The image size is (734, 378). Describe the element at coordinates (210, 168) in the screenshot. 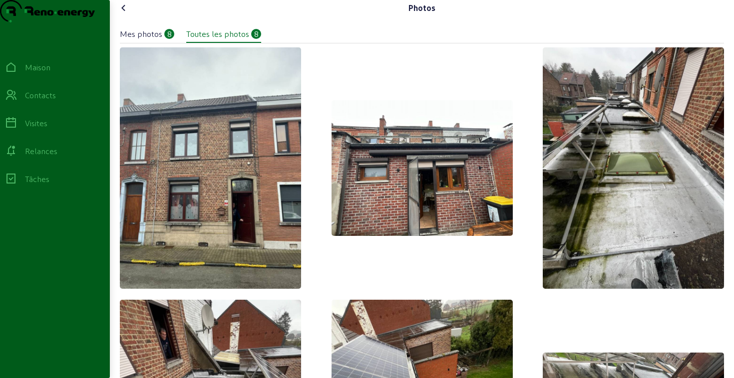

I see `img: 792C30F6-D6E0-4339-B667-595507BB627C_1_105_c.jpeg` at that location.